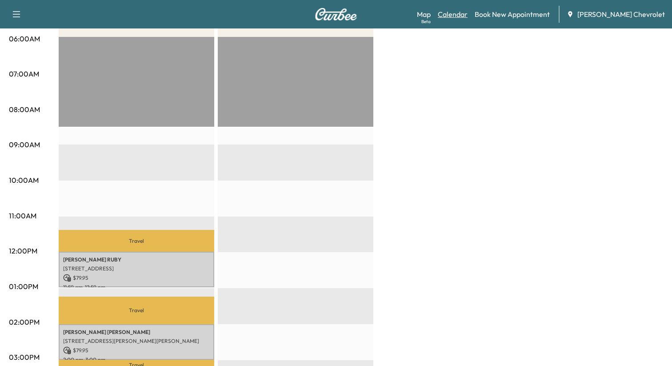  What do you see at coordinates (452, 14) in the screenshot?
I see `a: Calendar` at bounding box center [452, 14].